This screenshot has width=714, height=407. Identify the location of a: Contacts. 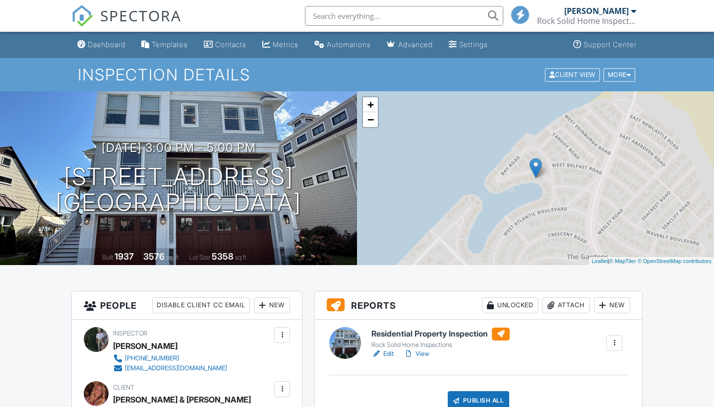
(225, 45).